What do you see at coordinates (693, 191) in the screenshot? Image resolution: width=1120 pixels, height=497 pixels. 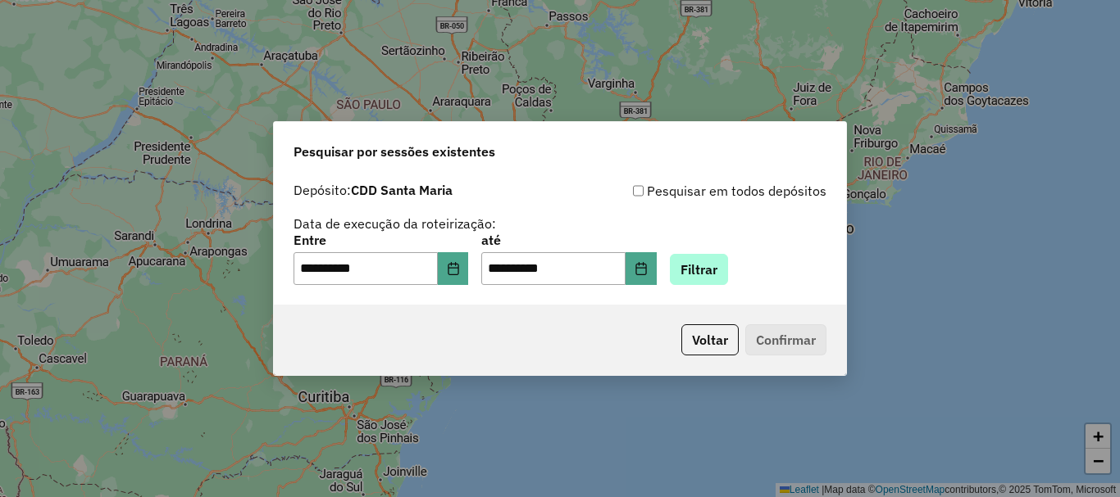 I see `div: Pesquisar em todos depósitos` at bounding box center [693, 191].